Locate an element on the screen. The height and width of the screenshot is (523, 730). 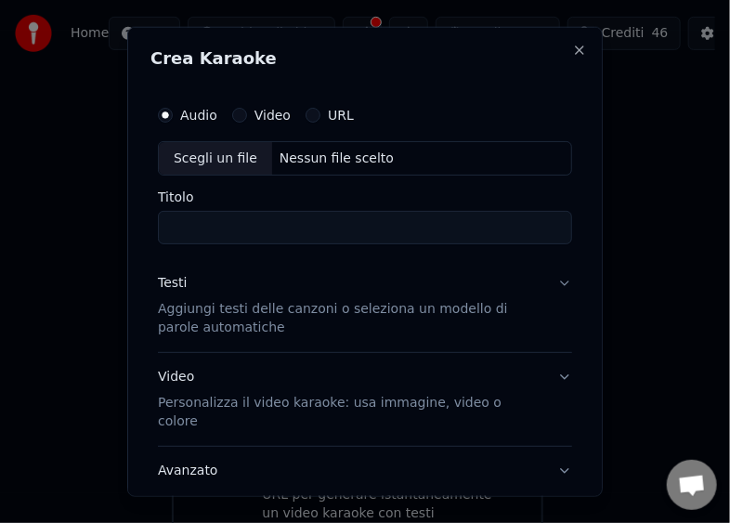
div: Scegli un file is located at coordinates (216, 158).